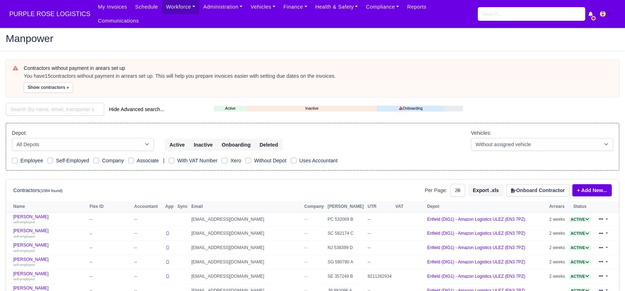 Image resolution: width=625 pixels, height=291 pixels. Describe the element at coordinates (50, 14) in the screenshot. I see `span: PURPLE ROSE LOGISTICS` at that location.